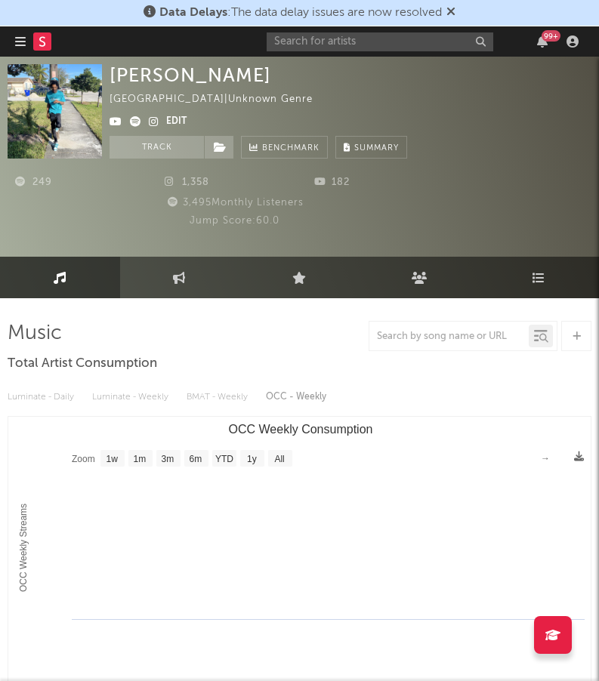  I want to click on text: 1w, so click(113, 459).